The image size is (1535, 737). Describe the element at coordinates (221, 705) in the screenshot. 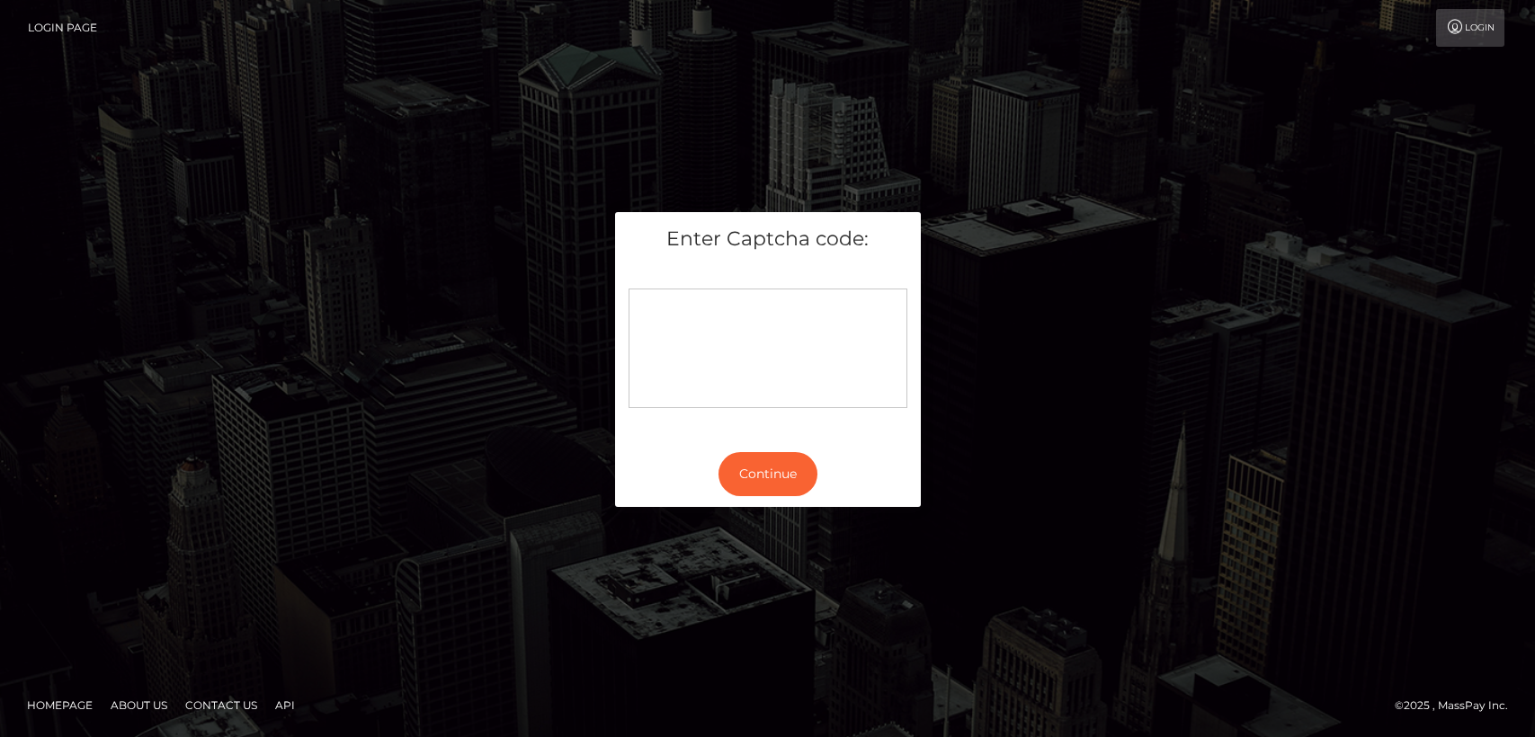

I see `a: Contact Us` at that location.